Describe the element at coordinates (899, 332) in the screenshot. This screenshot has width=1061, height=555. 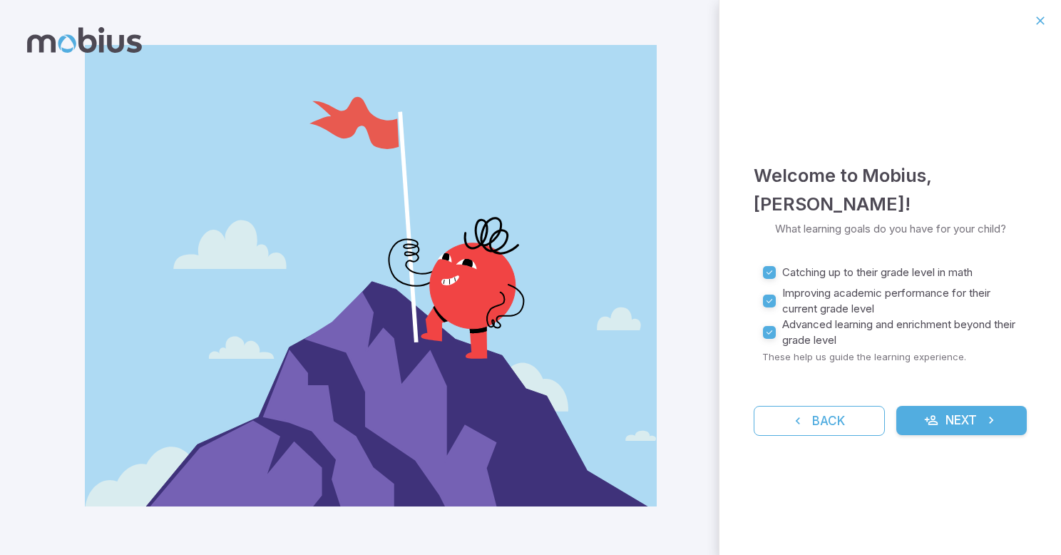
I see `span: Advanced learning and enrichment beyond their grade level` at that location.